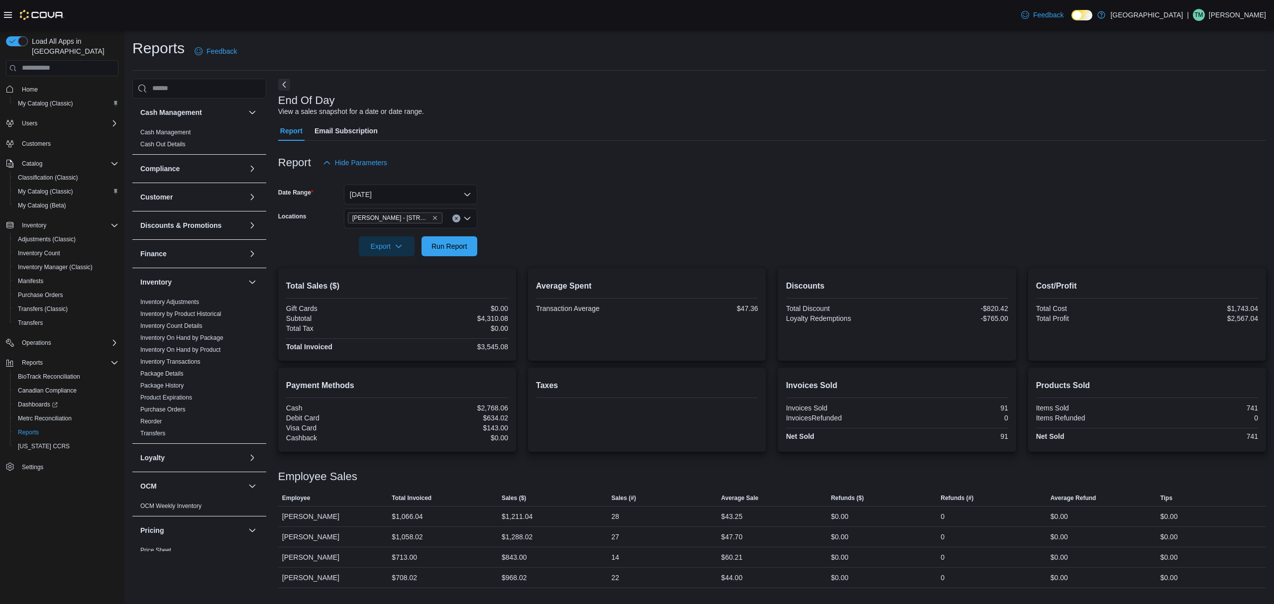 The width and height of the screenshot is (1274, 604). What do you see at coordinates (590, 309) in the screenshot?
I see `div: Transaction Average` at bounding box center [590, 309].